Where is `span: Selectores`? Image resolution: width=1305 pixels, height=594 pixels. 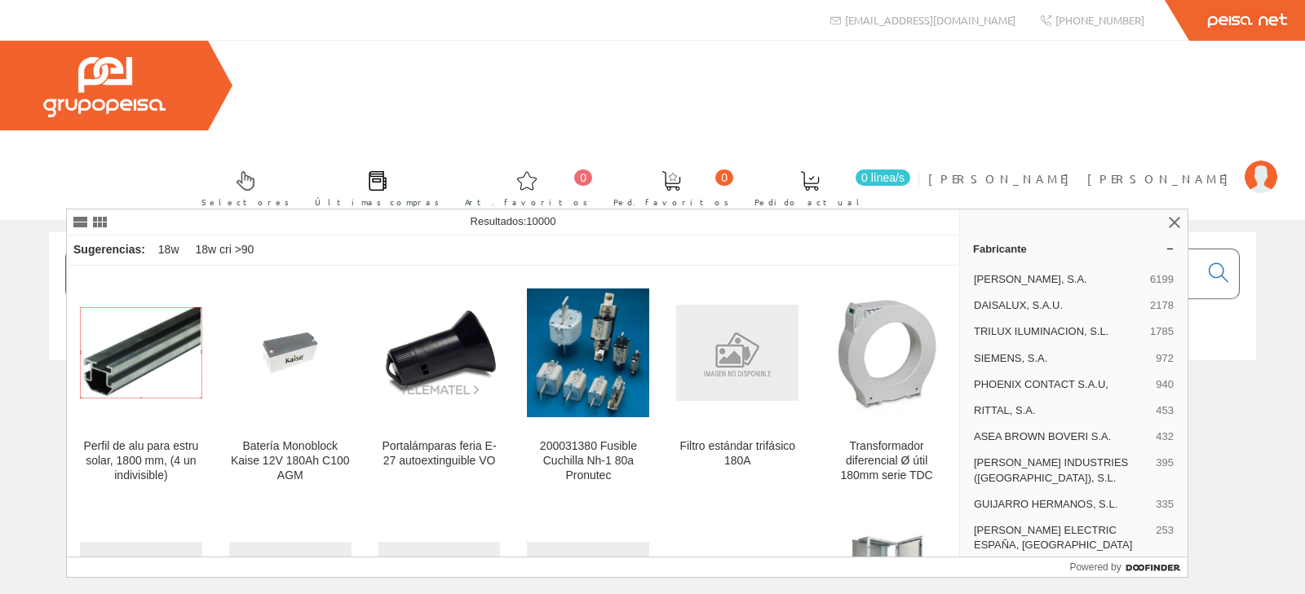 span: Selectores is located at coordinates (245, 202).